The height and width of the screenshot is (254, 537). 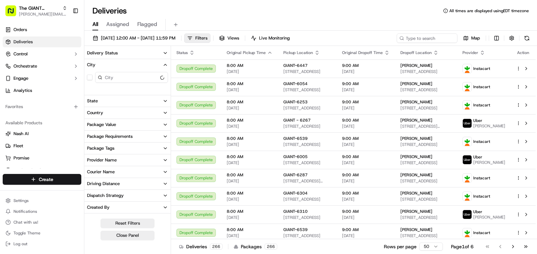 I want to click on div: Provider Name, so click(x=102, y=160).